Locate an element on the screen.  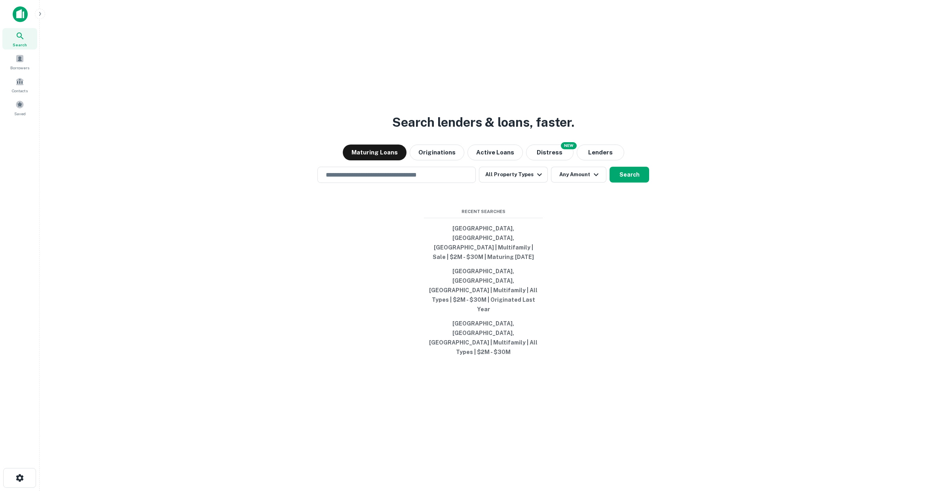
button: Active Loans is located at coordinates (495, 152).